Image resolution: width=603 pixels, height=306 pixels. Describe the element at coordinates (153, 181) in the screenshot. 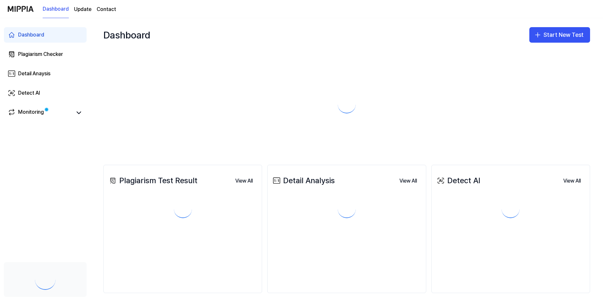

I see `div: Plagiarism Test Result` at that location.